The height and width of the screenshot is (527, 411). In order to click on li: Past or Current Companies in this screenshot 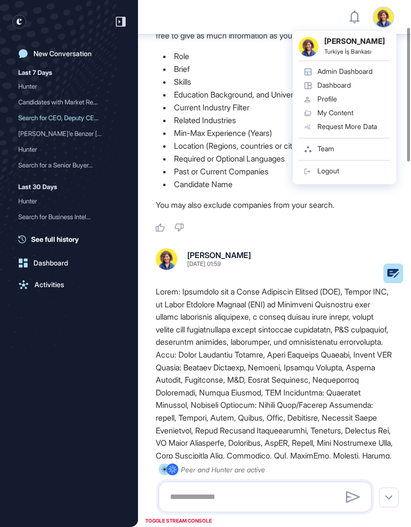, I will do `click(274, 171)`.